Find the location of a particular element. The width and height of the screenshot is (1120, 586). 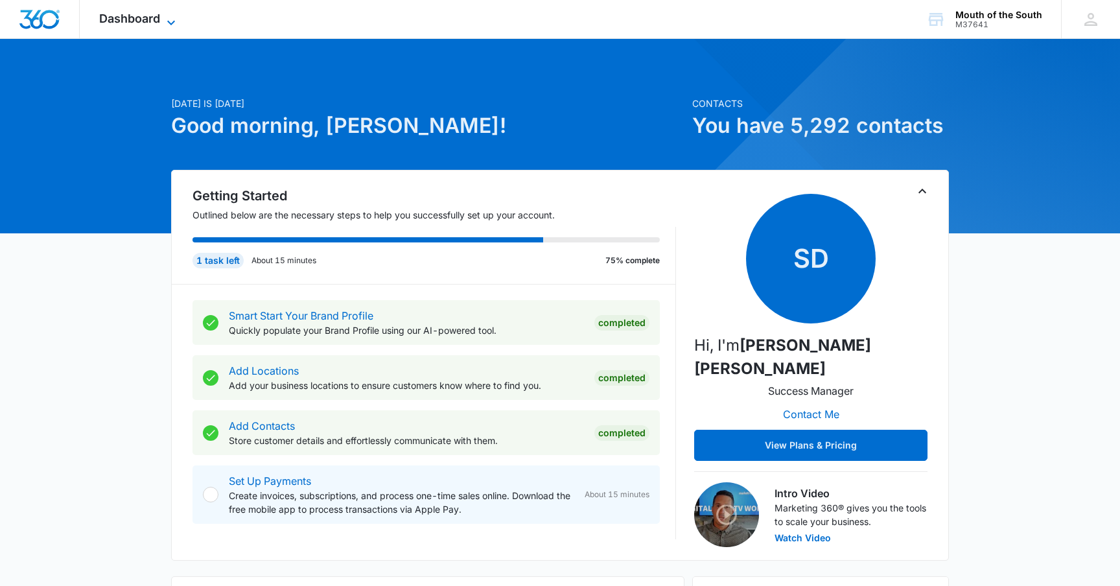

div: account id is located at coordinates (999, 25).